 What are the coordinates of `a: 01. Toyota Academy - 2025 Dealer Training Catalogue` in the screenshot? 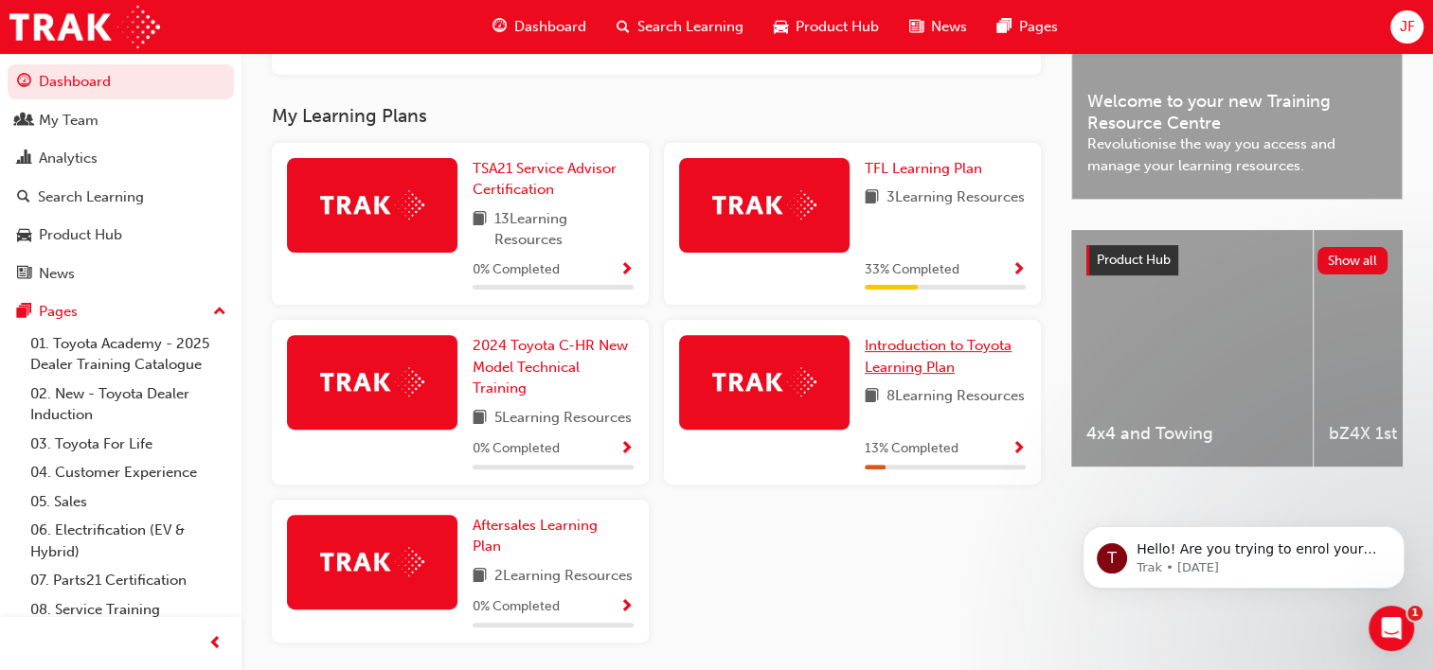 It's located at (128, 354).